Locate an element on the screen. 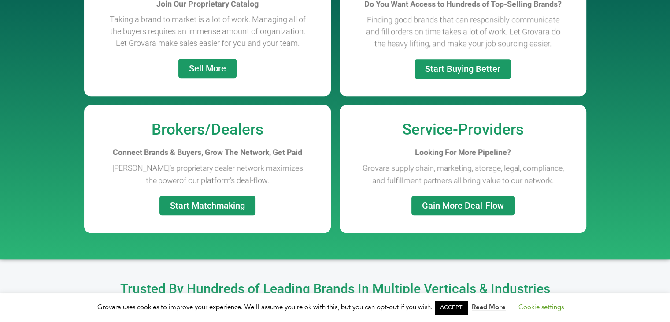  a: Start Buying Better is located at coordinates (463, 69).